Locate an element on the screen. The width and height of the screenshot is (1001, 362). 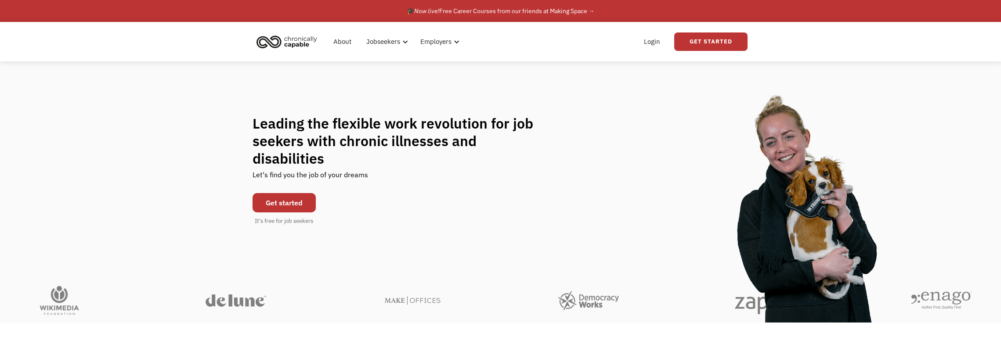
a: Login is located at coordinates (652, 42).